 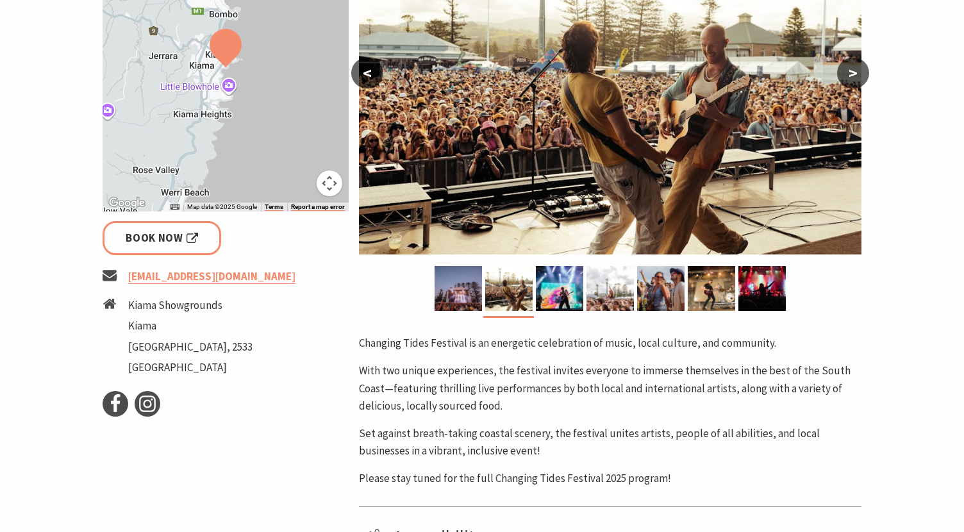 What do you see at coordinates (127, 203) in the screenshot?
I see `a: Click to see this area on Google Maps` at bounding box center [127, 203].